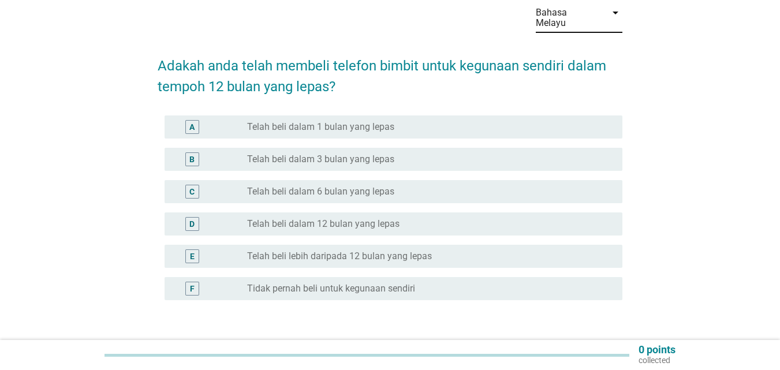 The height and width of the screenshot is (370, 780). I want to click on div: A, so click(192, 127).